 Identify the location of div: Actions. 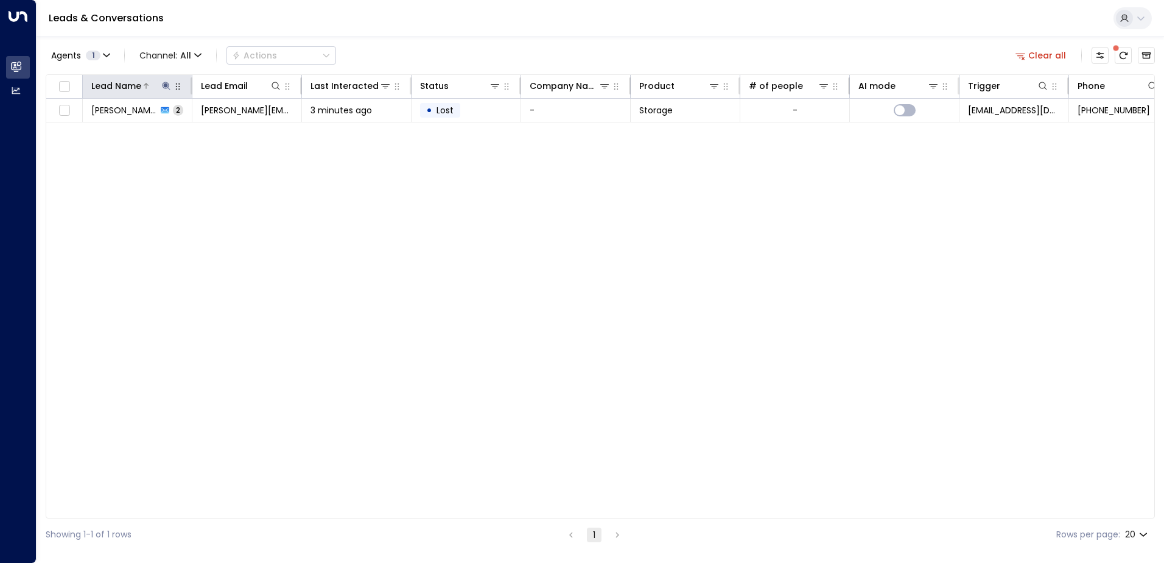
(254, 55).